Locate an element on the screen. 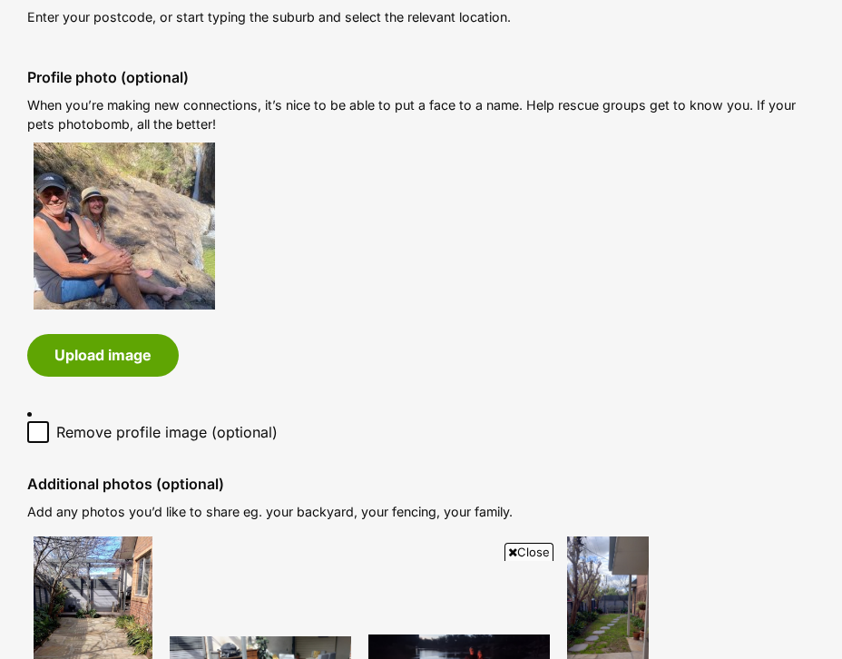  span: Remove profile image (optional) is located at coordinates (167, 432).